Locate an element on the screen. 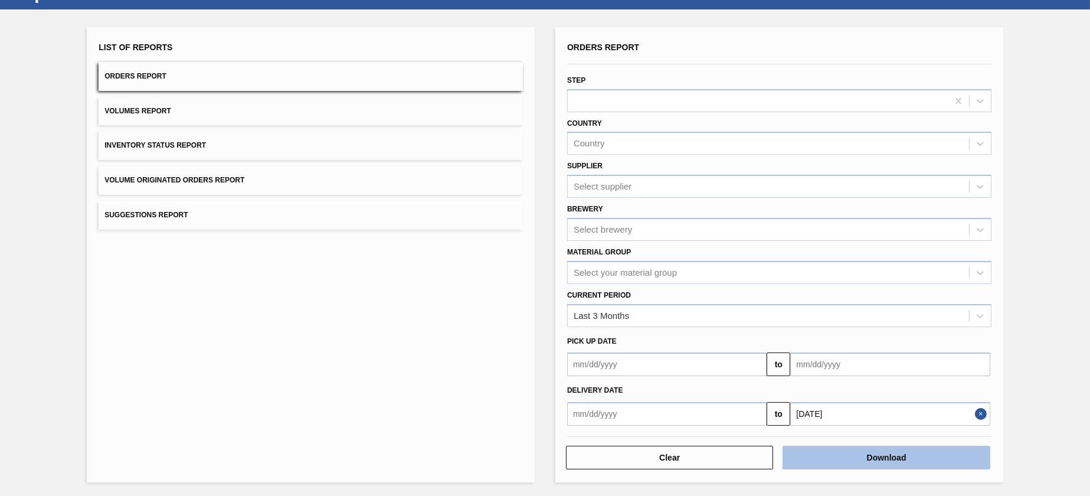 The image size is (1090, 496). button: Close is located at coordinates (982, 414).